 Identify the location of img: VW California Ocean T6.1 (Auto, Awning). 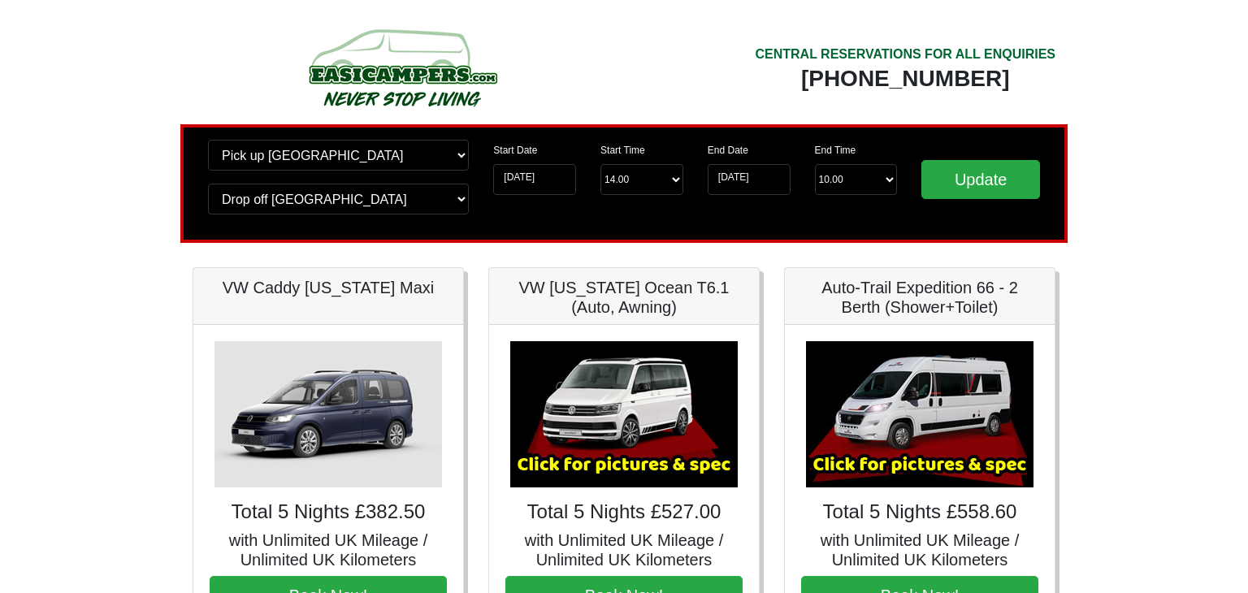
(624, 414).